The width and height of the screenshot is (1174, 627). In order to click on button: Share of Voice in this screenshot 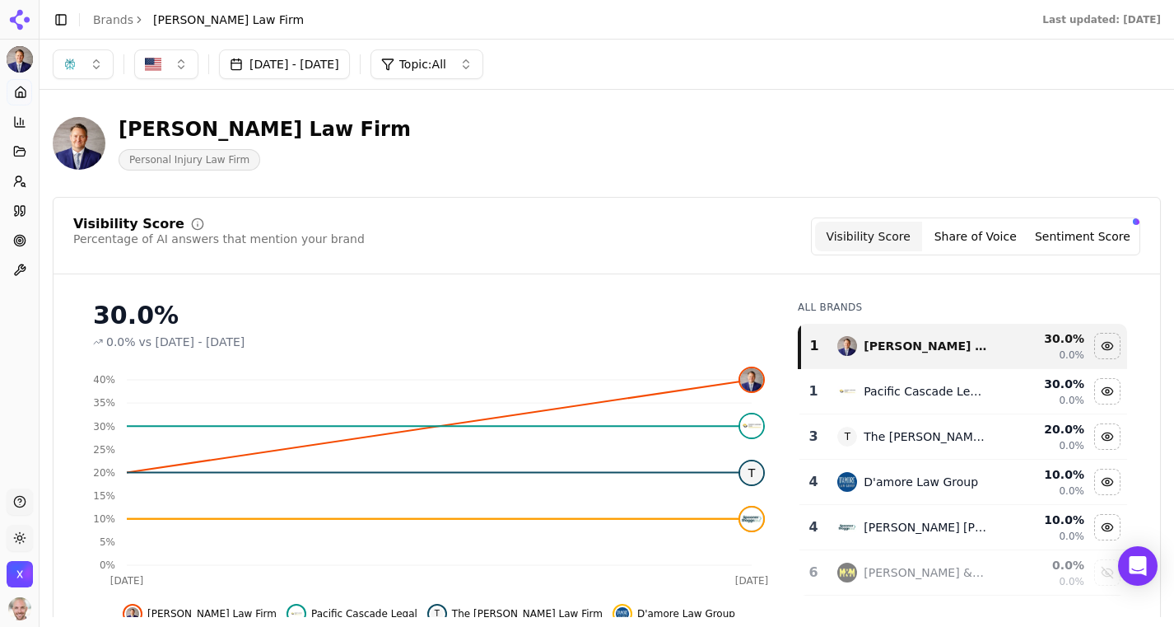, I will do `click(976, 236)`.